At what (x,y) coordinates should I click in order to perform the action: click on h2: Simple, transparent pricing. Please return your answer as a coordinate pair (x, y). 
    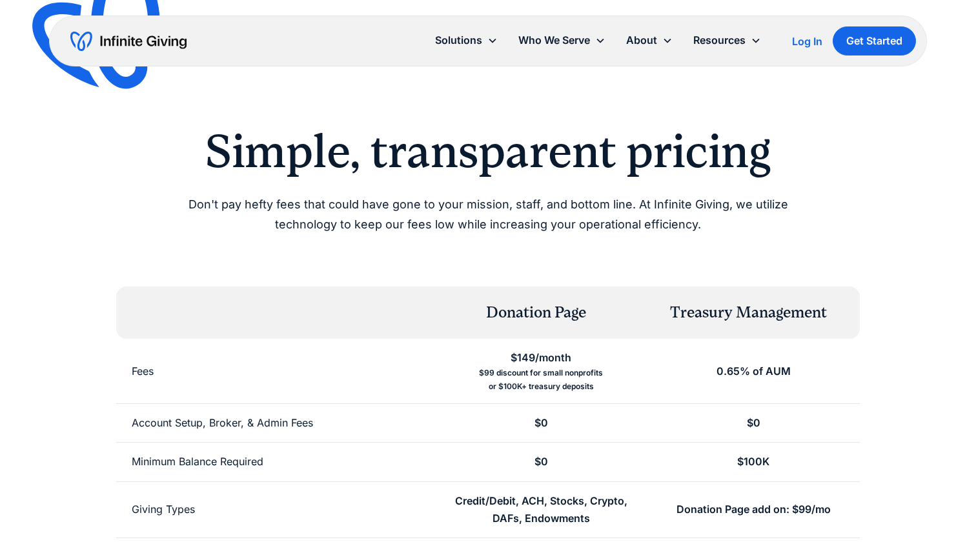
    Looking at the image, I should click on (488, 152).